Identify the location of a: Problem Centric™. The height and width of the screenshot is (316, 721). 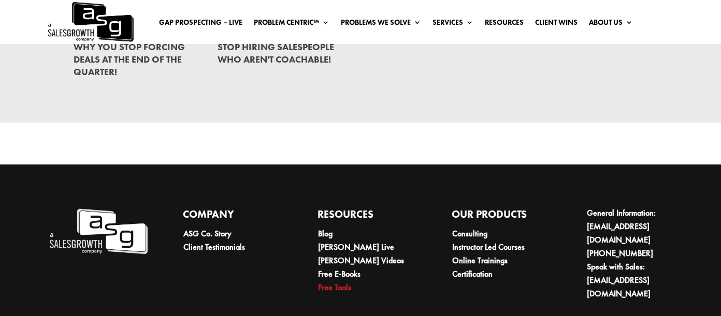
(292, 24).